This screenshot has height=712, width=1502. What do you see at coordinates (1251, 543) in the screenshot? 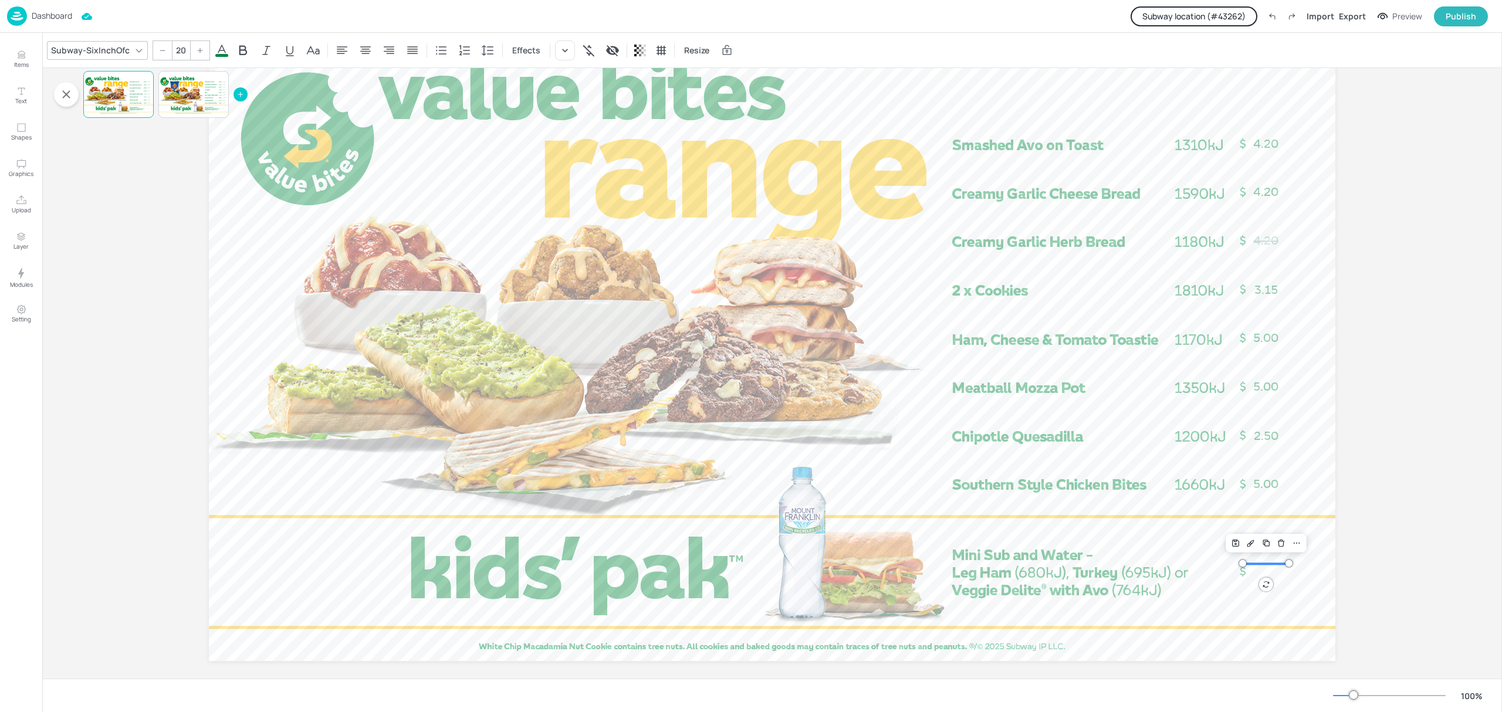
I see `div: Edit Design` at bounding box center [1251, 543].